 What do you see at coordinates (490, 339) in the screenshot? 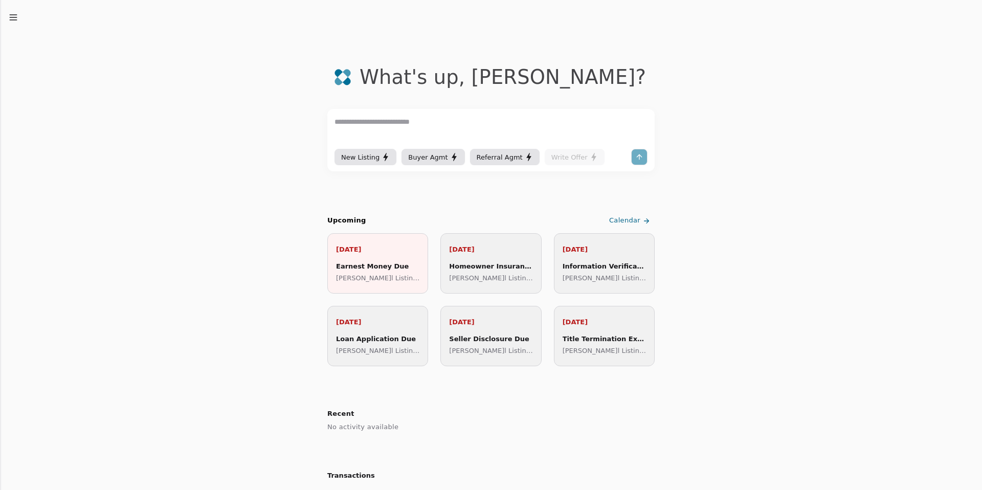
I see `div: Seller Disclosure Due` at bounding box center [490, 339].